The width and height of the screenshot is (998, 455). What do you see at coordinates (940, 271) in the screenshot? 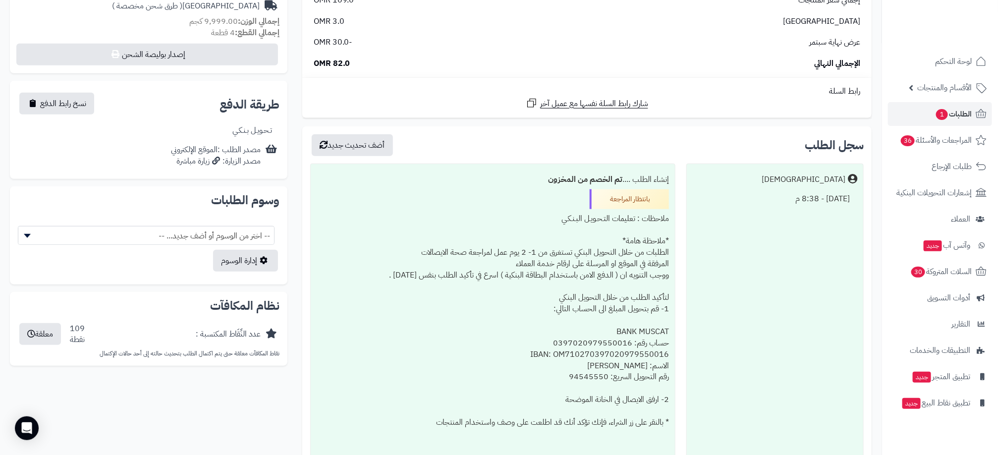
I see `a: السلات المتروكة30` at bounding box center [940, 271].